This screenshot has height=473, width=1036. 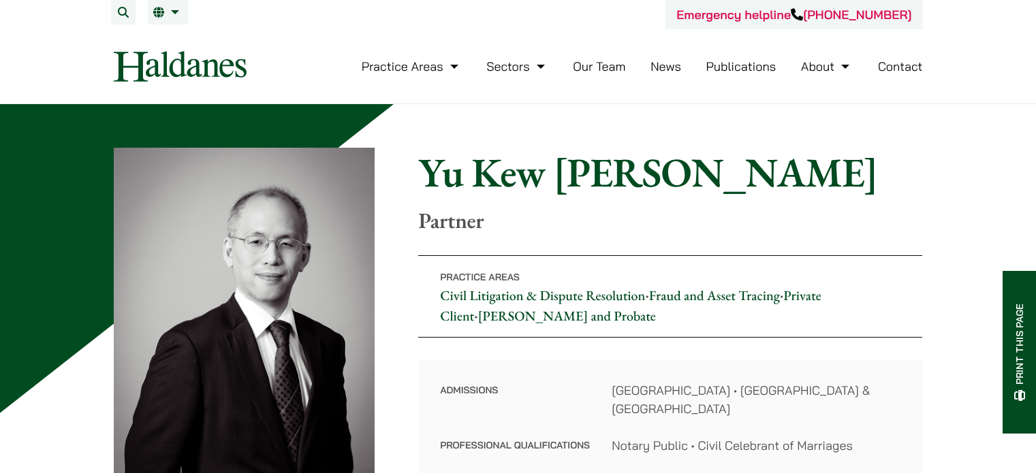 What do you see at coordinates (670, 221) in the screenshot?
I see `p: Partner` at bounding box center [670, 221].